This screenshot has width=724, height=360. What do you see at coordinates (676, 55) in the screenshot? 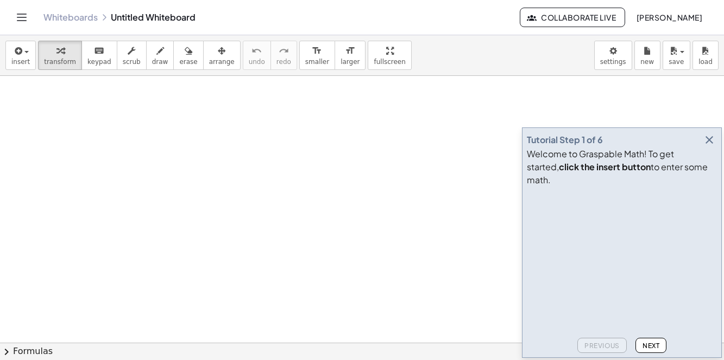
I see `button: save` at bounding box center [676, 55].